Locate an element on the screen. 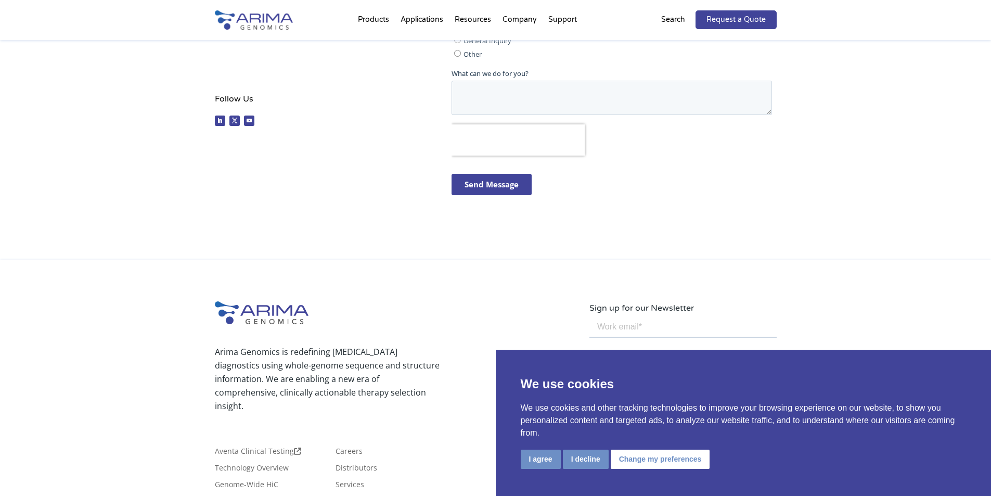 The width and height of the screenshot is (991, 496). p: Sign up for our Newsletter is located at coordinates (683, 308).